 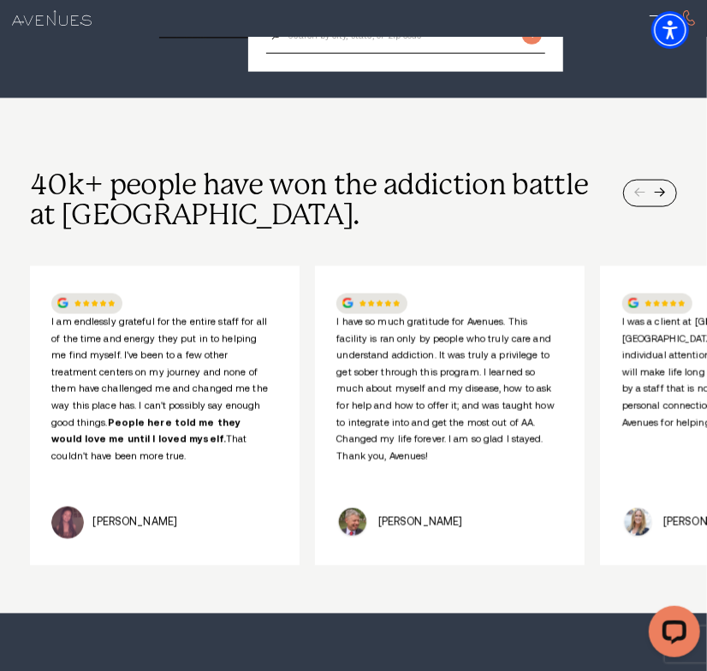 I want to click on div: Next slide, so click(x=659, y=193).